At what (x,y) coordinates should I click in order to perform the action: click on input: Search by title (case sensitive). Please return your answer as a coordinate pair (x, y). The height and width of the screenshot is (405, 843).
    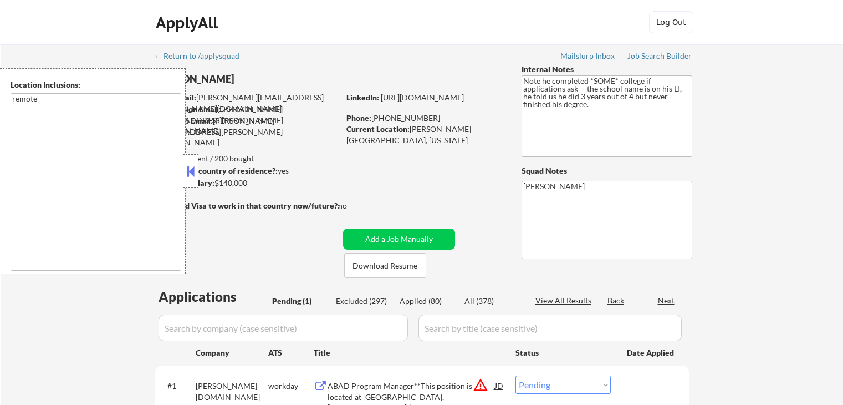
    Looking at the image, I should click on (550, 327).